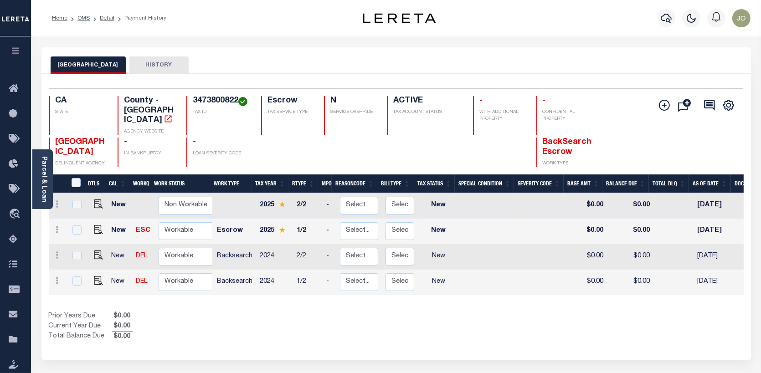 The width and height of the screenshot is (761, 373). I want to click on th: &nbsp;, so click(75, 184).